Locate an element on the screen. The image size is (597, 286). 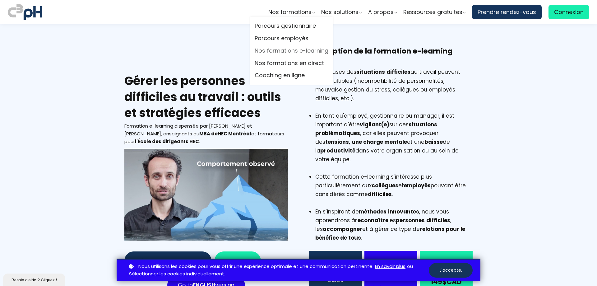
span: Ressources gratuites is located at coordinates (433, 12).